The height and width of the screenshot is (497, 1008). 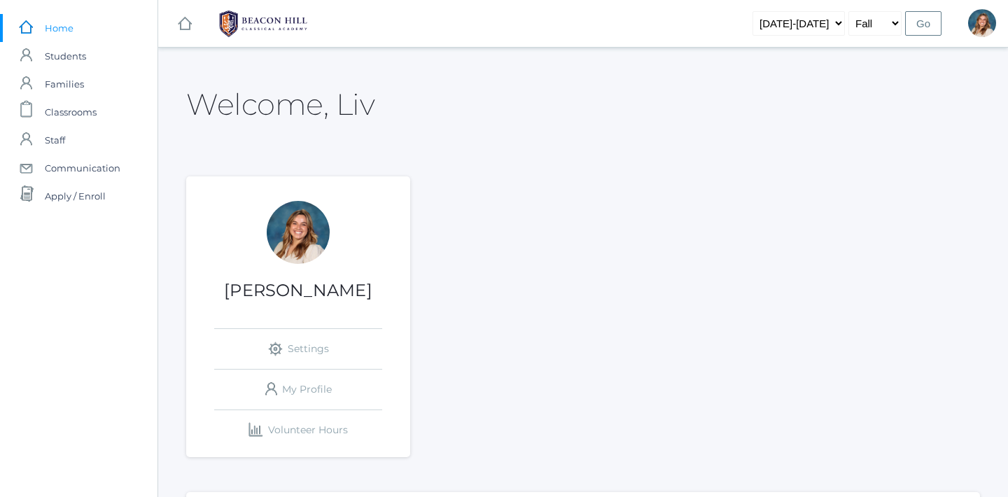 I want to click on h2: Welcome, Liv, so click(x=280, y=104).